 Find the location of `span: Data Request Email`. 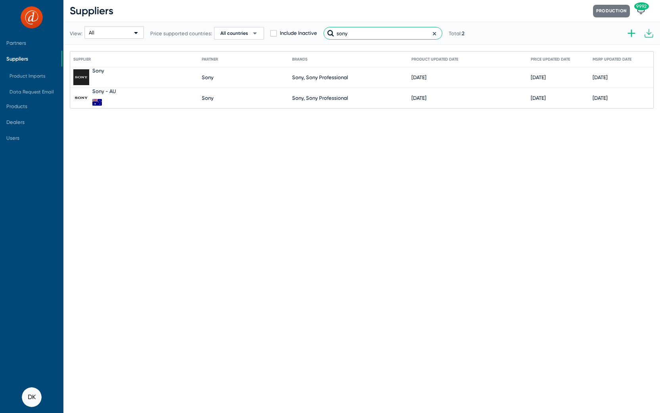

span: Data Request Email is located at coordinates (32, 92).